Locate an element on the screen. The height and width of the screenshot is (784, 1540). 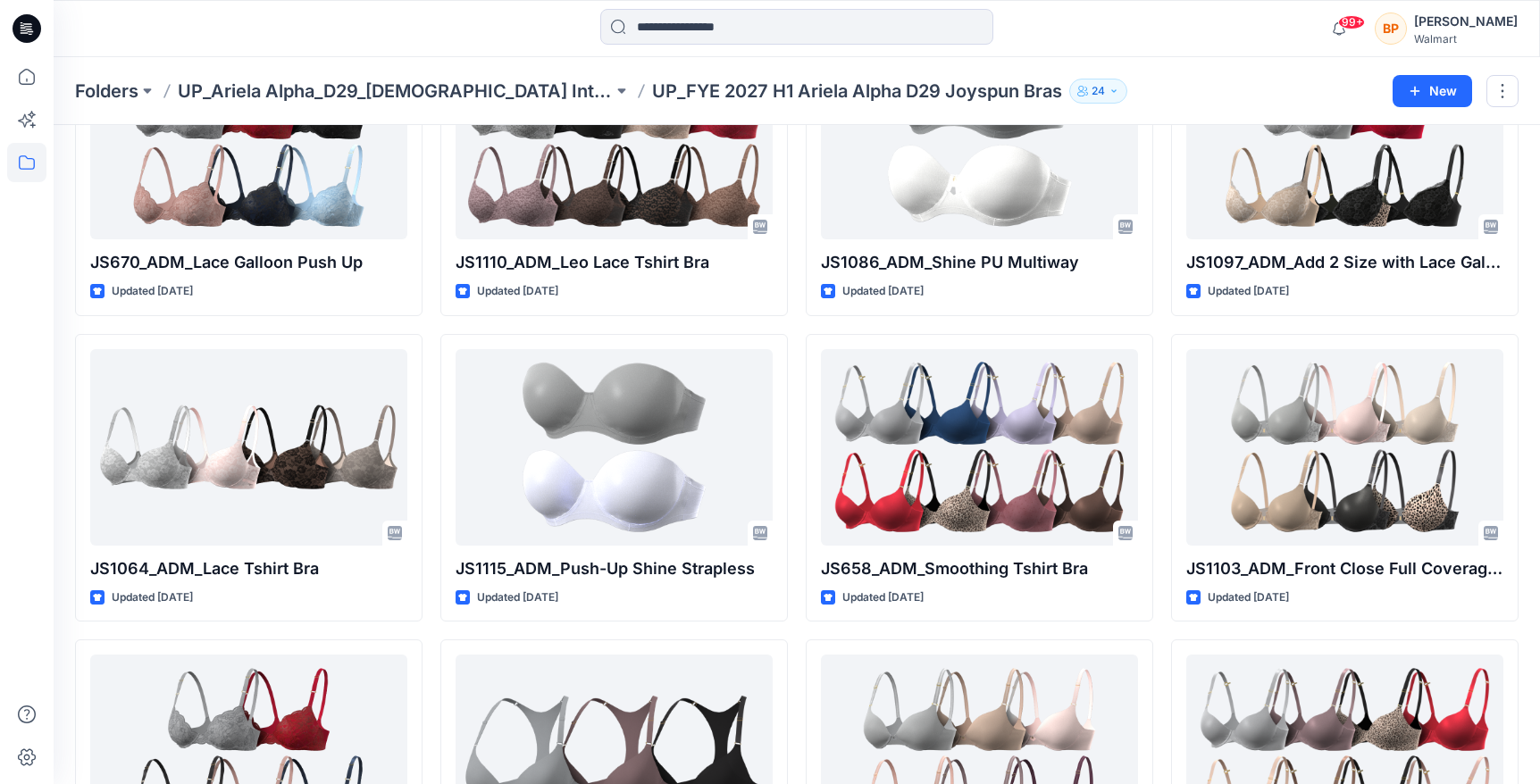
p: JS1064_ADM_Lace Tshirt Bra is located at coordinates (248, 569).